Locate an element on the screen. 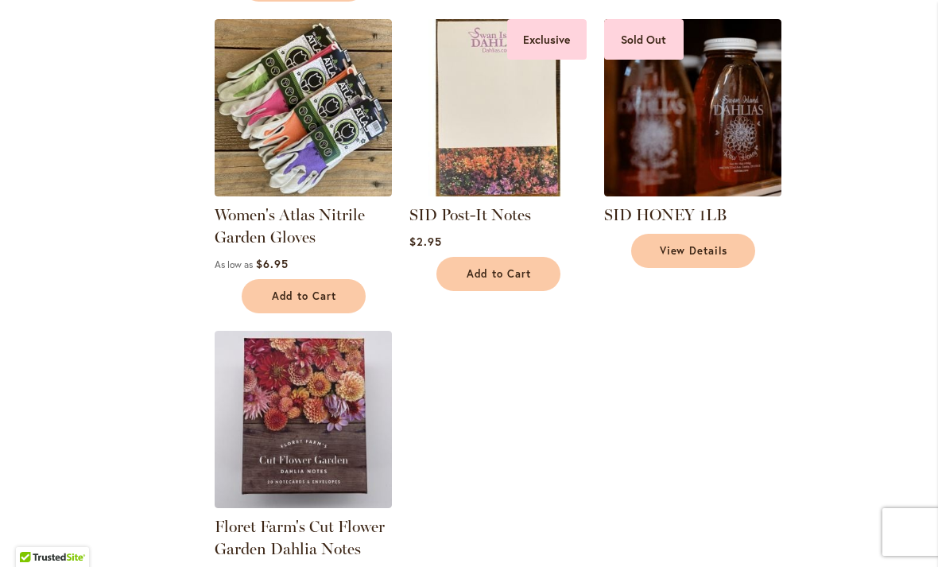  span: View Details is located at coordinates (694, 250).